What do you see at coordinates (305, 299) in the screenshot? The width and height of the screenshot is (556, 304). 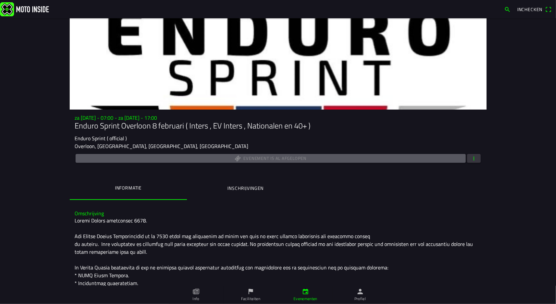 I see `ion-label: Evenementen` at bounding box center [305, 299].